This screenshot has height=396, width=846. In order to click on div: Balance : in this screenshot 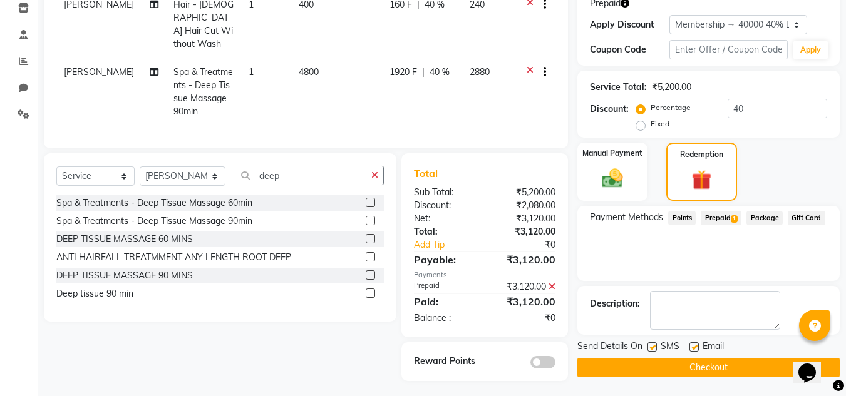, I will do `click(444, 318)`.